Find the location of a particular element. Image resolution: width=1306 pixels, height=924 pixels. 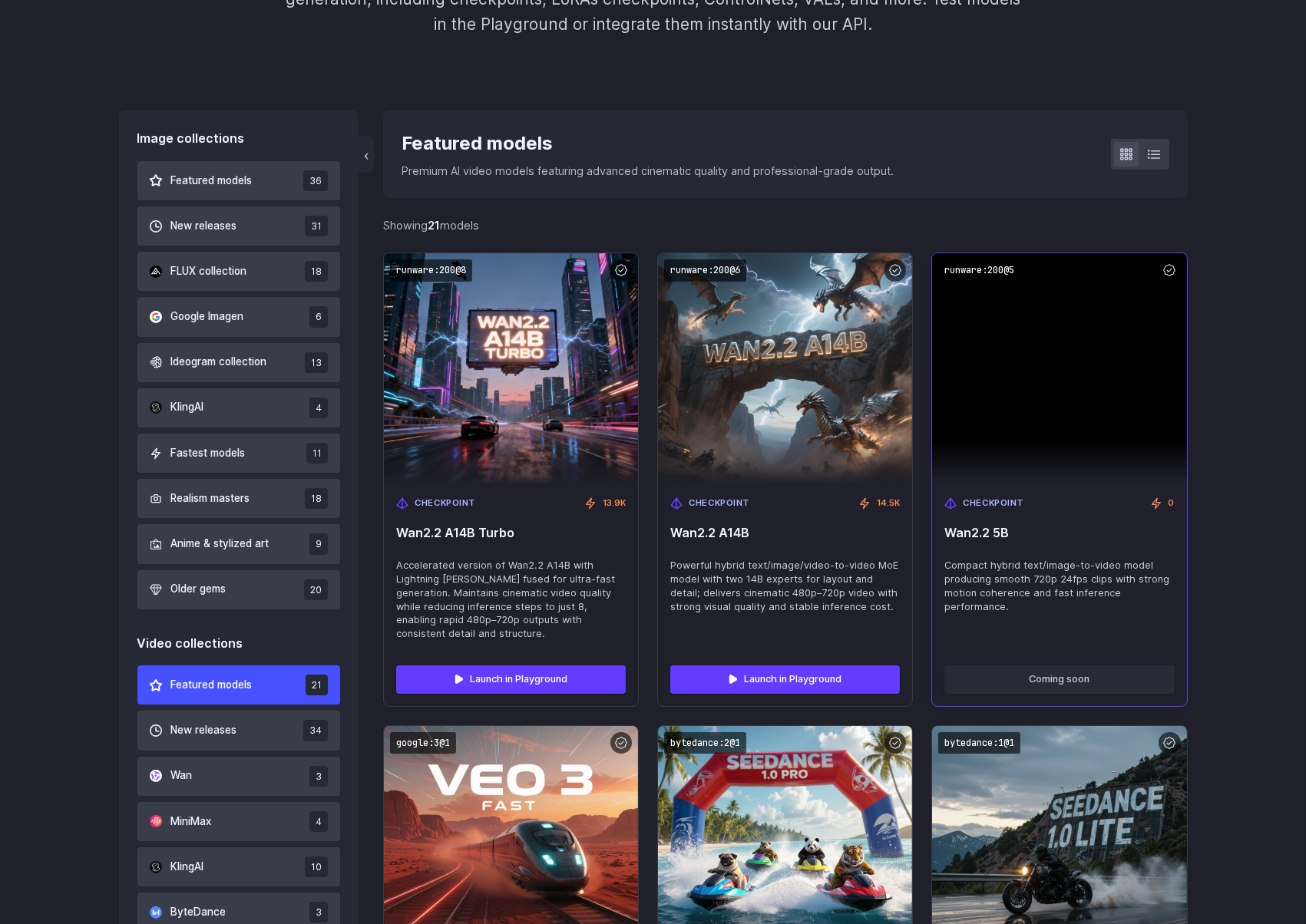

button: KlingAI 4 is located at coordinates (239, 407).